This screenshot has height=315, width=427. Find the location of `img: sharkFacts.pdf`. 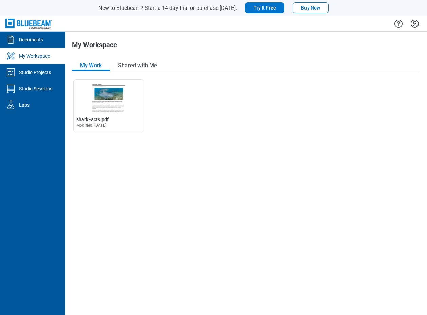

img: sharkFacts.pdf is located at coordinates (109, 96).